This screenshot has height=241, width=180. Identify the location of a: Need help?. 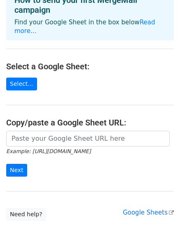
(26, 214).